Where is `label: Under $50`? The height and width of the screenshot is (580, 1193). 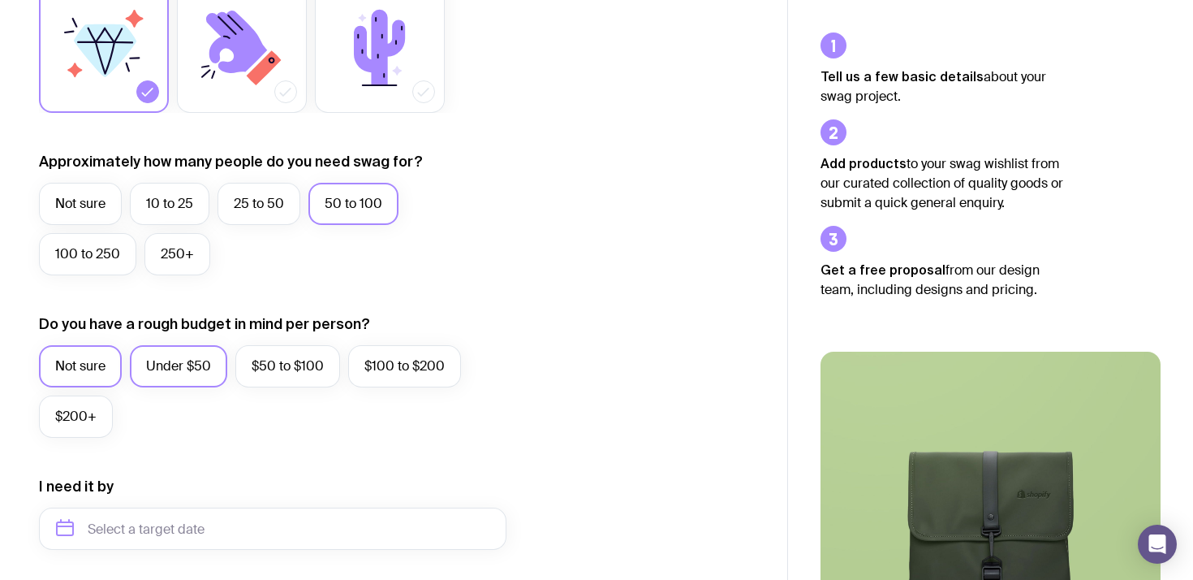 label: Under $50 is located at coordinates (179, 366).